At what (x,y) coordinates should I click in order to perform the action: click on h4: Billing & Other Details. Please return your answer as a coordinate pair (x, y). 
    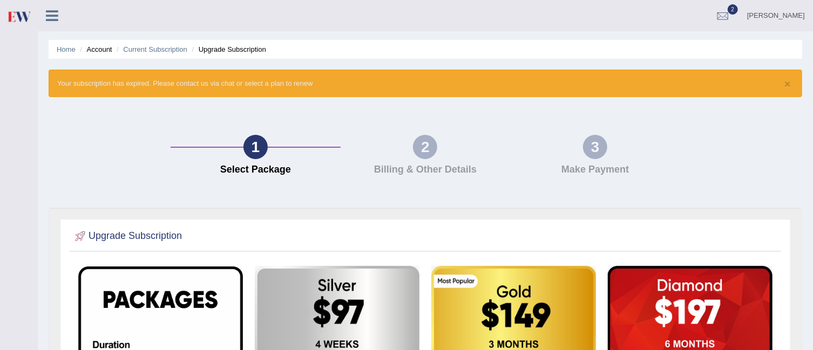
    Looking at the image, I should click on (425, 170).